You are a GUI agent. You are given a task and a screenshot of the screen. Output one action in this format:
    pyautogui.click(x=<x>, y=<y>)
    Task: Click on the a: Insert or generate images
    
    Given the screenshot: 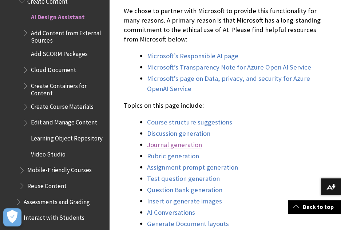 What is the action you would take?
    pyautogui.click(x=184, y=201)
    